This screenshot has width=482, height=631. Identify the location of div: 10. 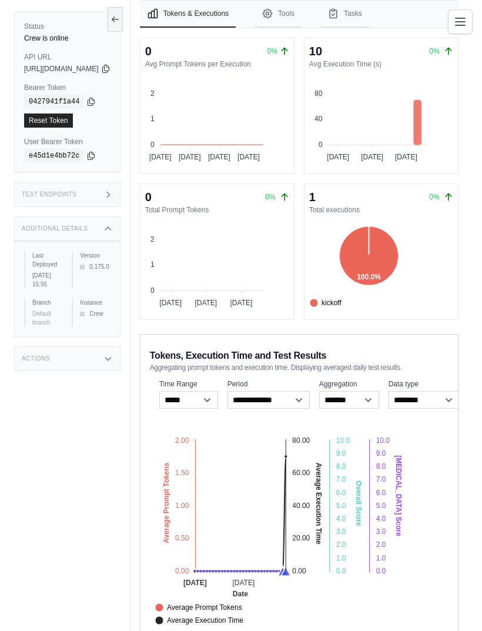
(316, 51).